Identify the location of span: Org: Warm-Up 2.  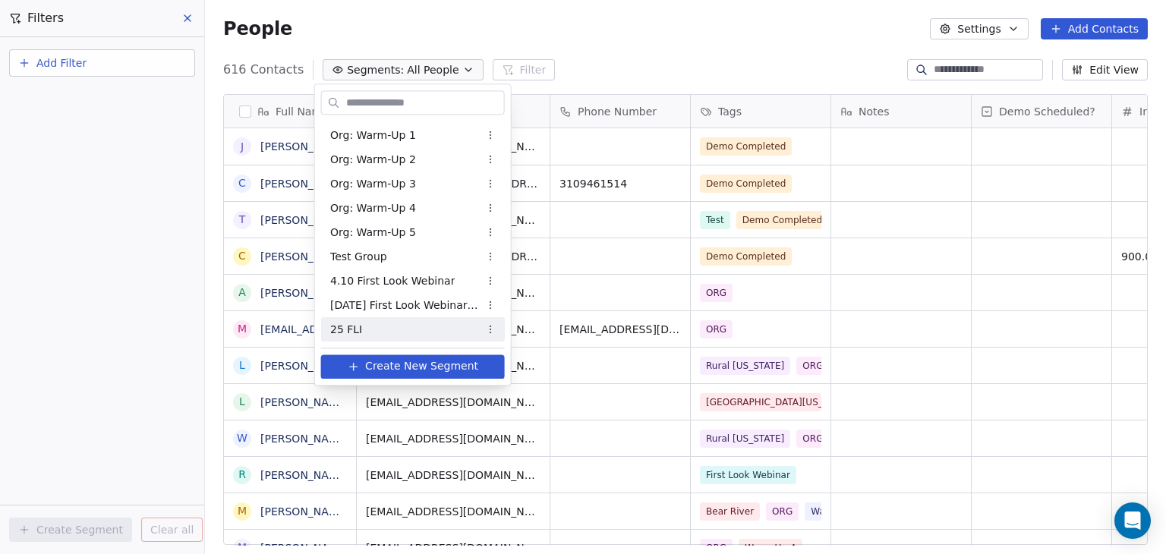
(373, 159).